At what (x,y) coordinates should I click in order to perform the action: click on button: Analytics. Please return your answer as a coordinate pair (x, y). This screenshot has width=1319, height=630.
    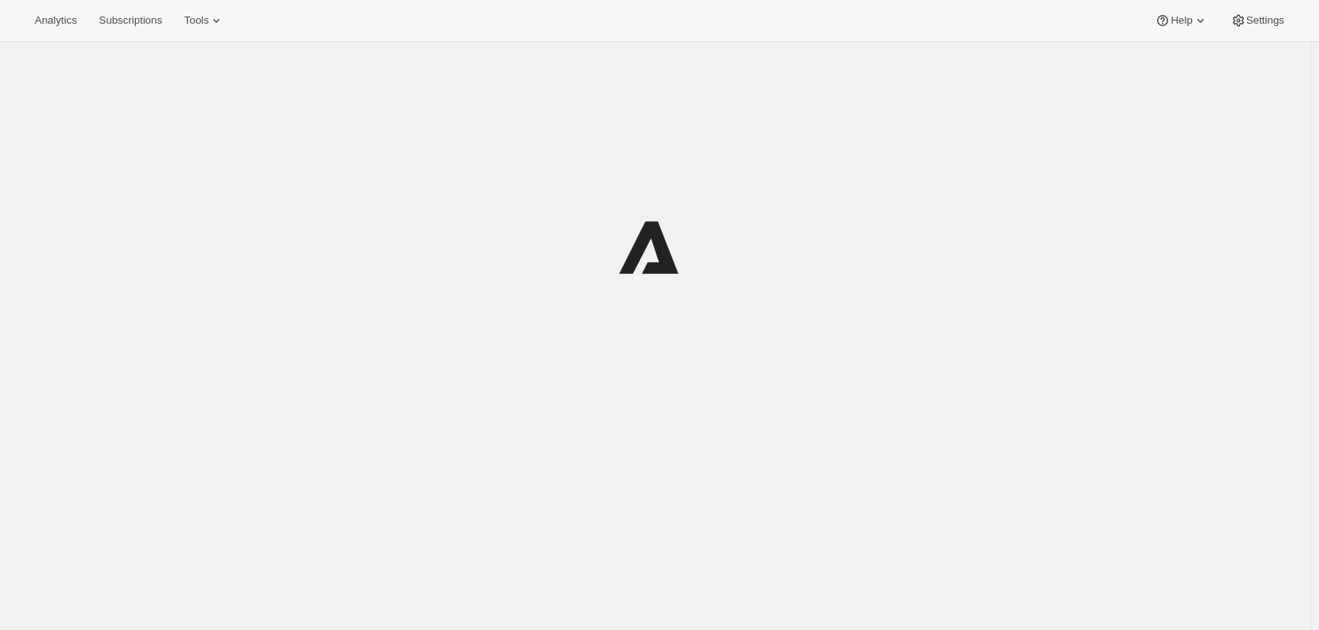
    Looking at the image, I should click on (55, 21).